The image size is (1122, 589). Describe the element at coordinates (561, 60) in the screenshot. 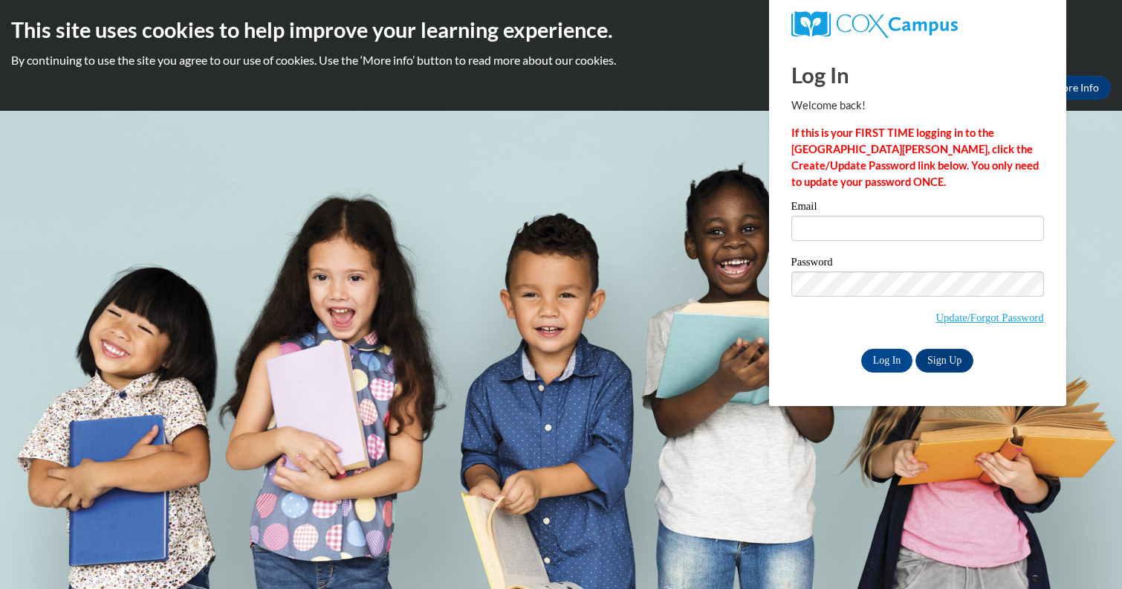

I see `p: By continuing to use the site you agree to our use of cookies. Use the ‘More info’ button to read...` at that location.